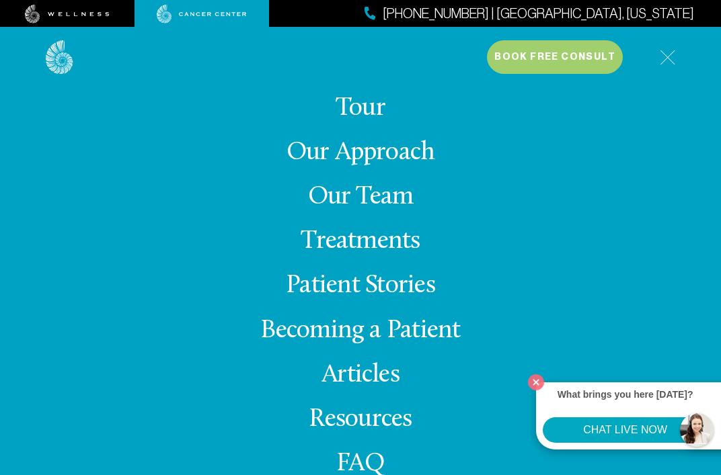  What do you see at coordinates (360, 241) in the screenshot?
I see `a: Treatments` at bounding box center [360, 241].